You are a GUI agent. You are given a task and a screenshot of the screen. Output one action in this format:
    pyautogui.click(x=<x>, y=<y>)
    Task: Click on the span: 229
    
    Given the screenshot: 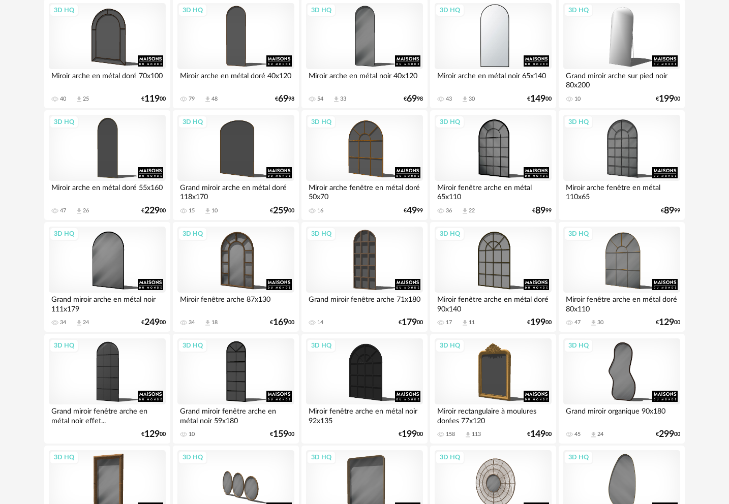 What is the action you would take?
    pyautogui.click(x=152, y=211)
    